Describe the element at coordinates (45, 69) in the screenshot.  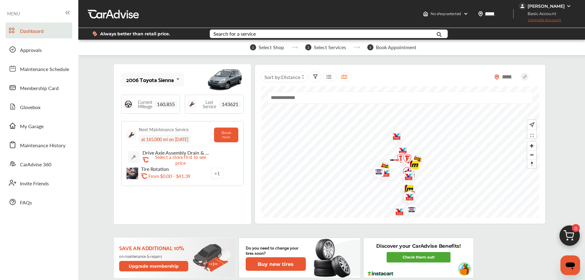
I see `span: Maintenance Schedule` at that location.